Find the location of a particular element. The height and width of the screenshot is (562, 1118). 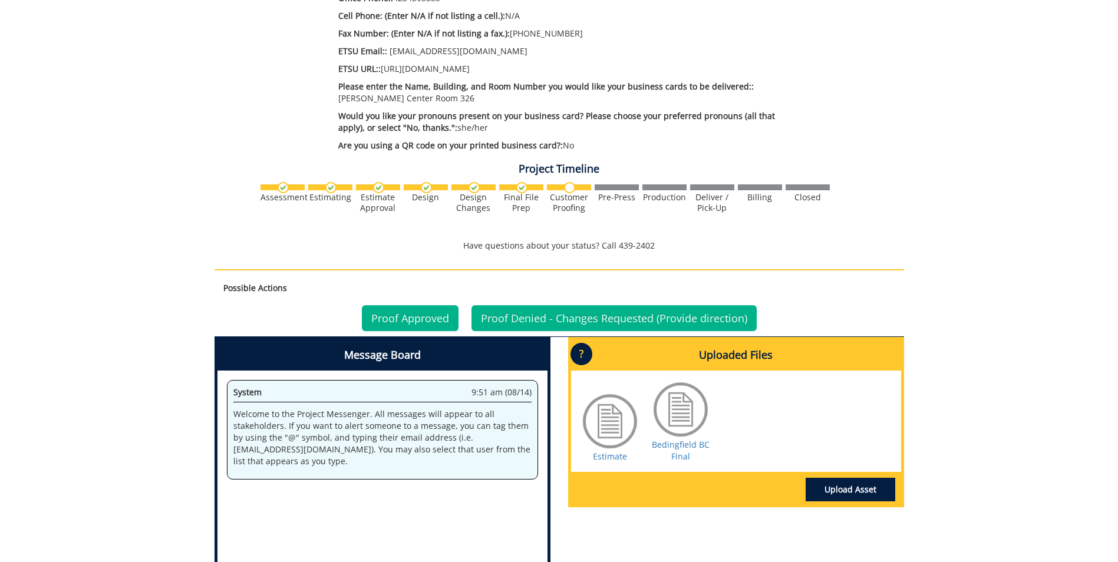

a: Estimate is located at coordinates (610, 456).